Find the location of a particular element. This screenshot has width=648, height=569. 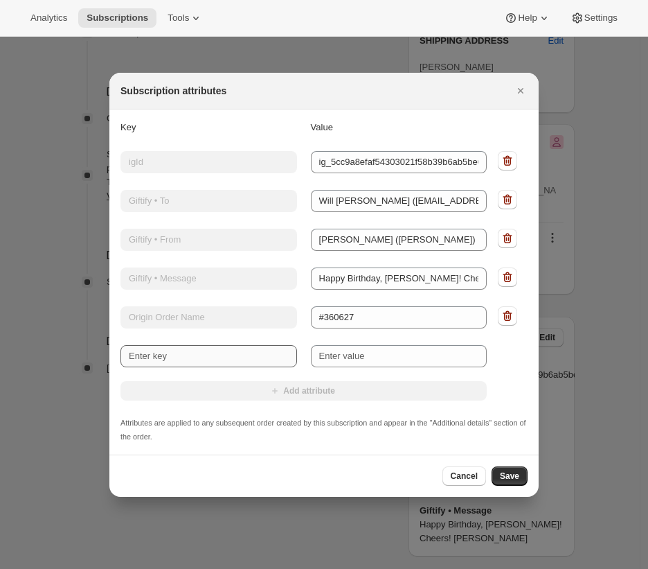

span: Help is located at coordinates (527, 18).